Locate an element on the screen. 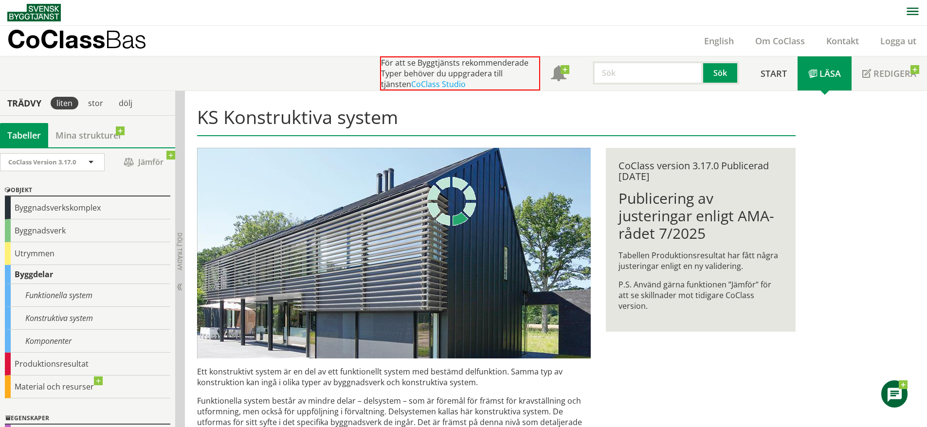  a: Logga ut is located at coordinates (898, 41).